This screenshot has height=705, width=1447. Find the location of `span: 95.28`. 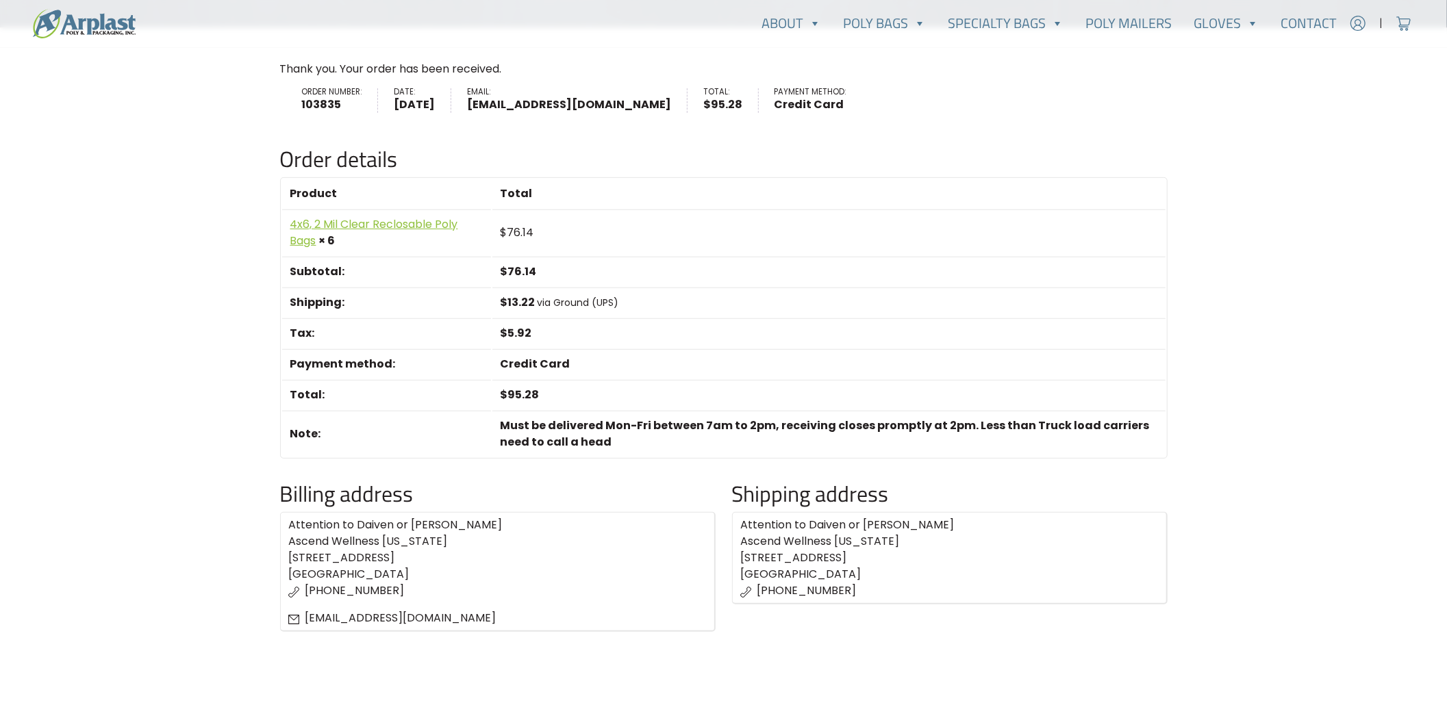

span: 95.28 is located at coordinates (520, 394).